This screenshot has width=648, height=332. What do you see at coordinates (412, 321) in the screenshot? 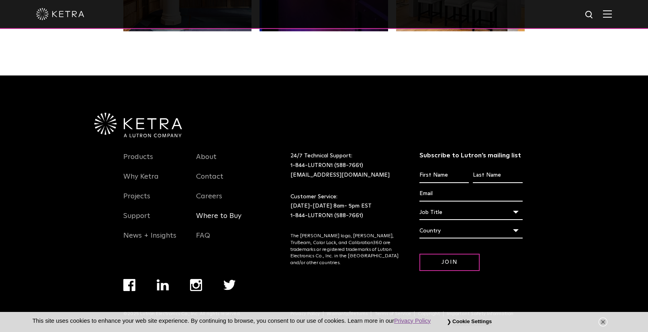
I see `a: Privacy Policy` at bounding box center [412, 321].